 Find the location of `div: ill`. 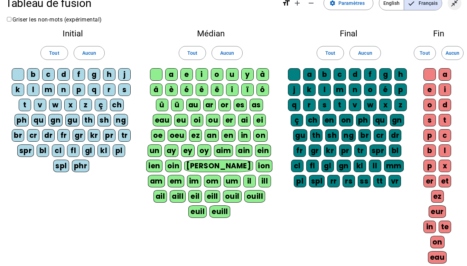

div: ill is located at coordinates (265, 181).